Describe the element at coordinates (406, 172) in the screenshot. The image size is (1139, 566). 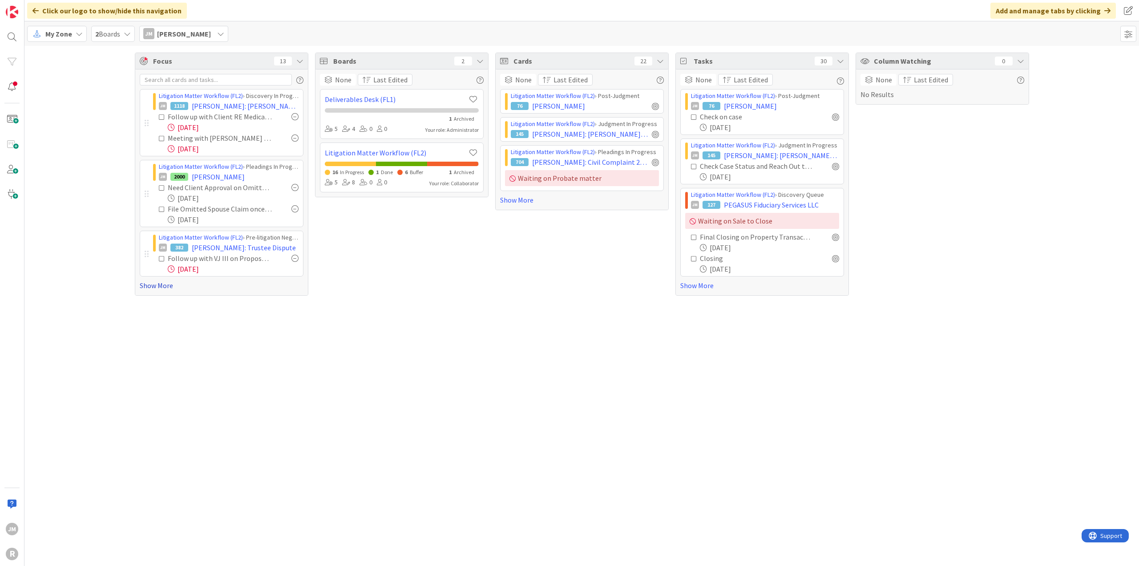
I see `span: 6` at that location.